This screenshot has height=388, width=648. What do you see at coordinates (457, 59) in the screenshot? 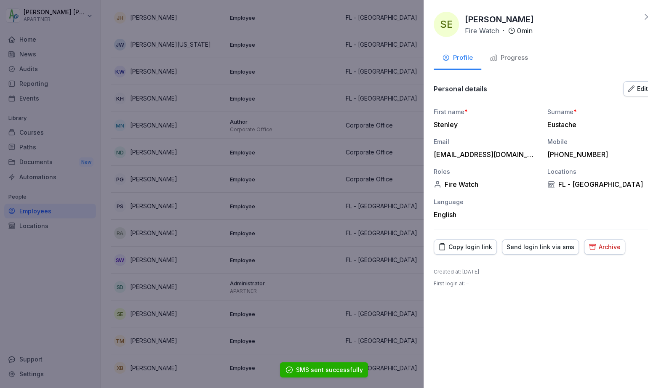
I see `button: Profile` at bounding box center [457, 59].